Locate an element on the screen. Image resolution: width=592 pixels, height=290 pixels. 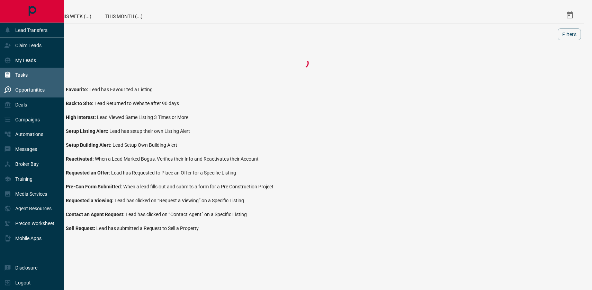
span: Setup Building Alert is located at coordinates (89, 145).